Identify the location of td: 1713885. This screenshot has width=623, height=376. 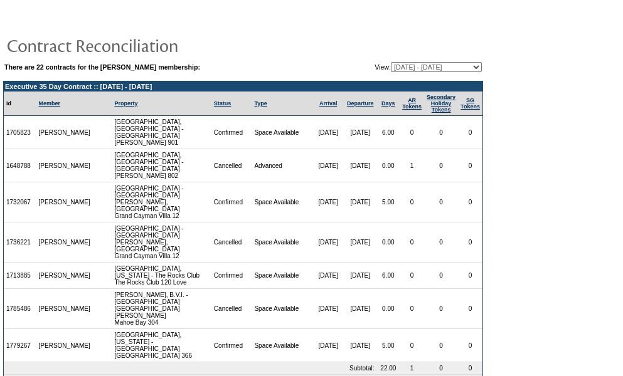
(20, 276).